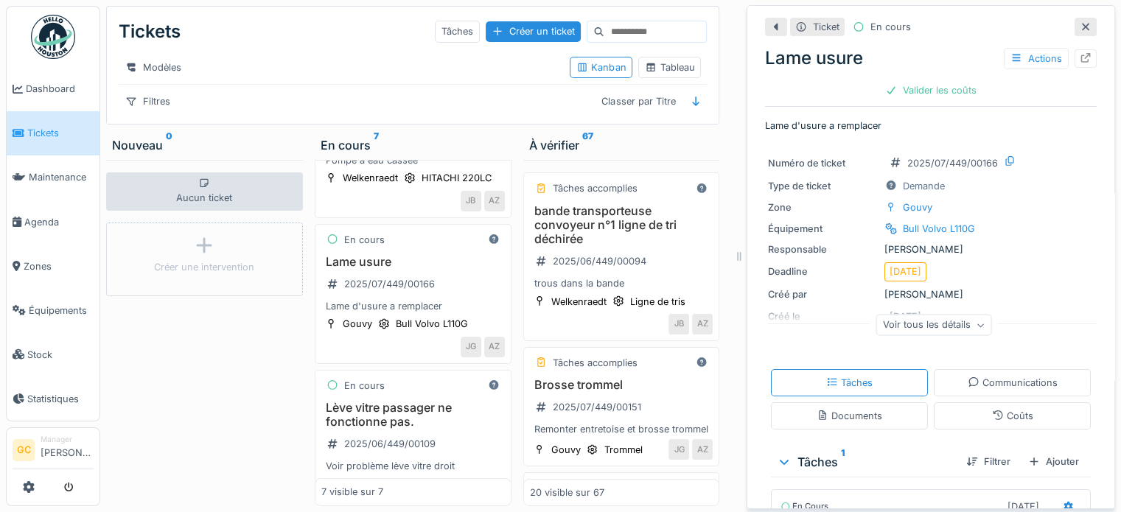  I want to click on div: Ajouter, so click(1054, 462).